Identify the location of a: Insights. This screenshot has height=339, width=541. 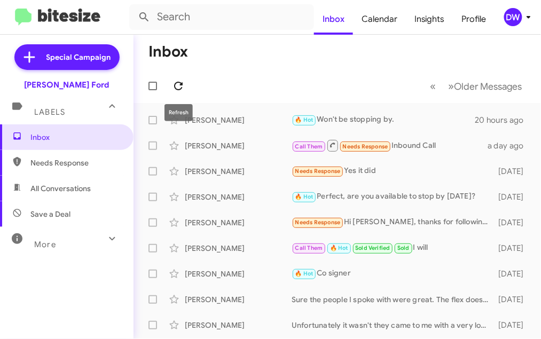
(430, 19).